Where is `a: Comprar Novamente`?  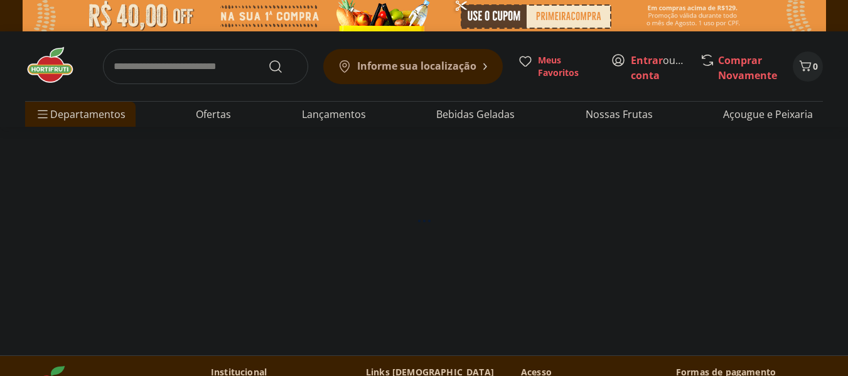
a: Comprar Novamente is located at coordinates (748, 68).